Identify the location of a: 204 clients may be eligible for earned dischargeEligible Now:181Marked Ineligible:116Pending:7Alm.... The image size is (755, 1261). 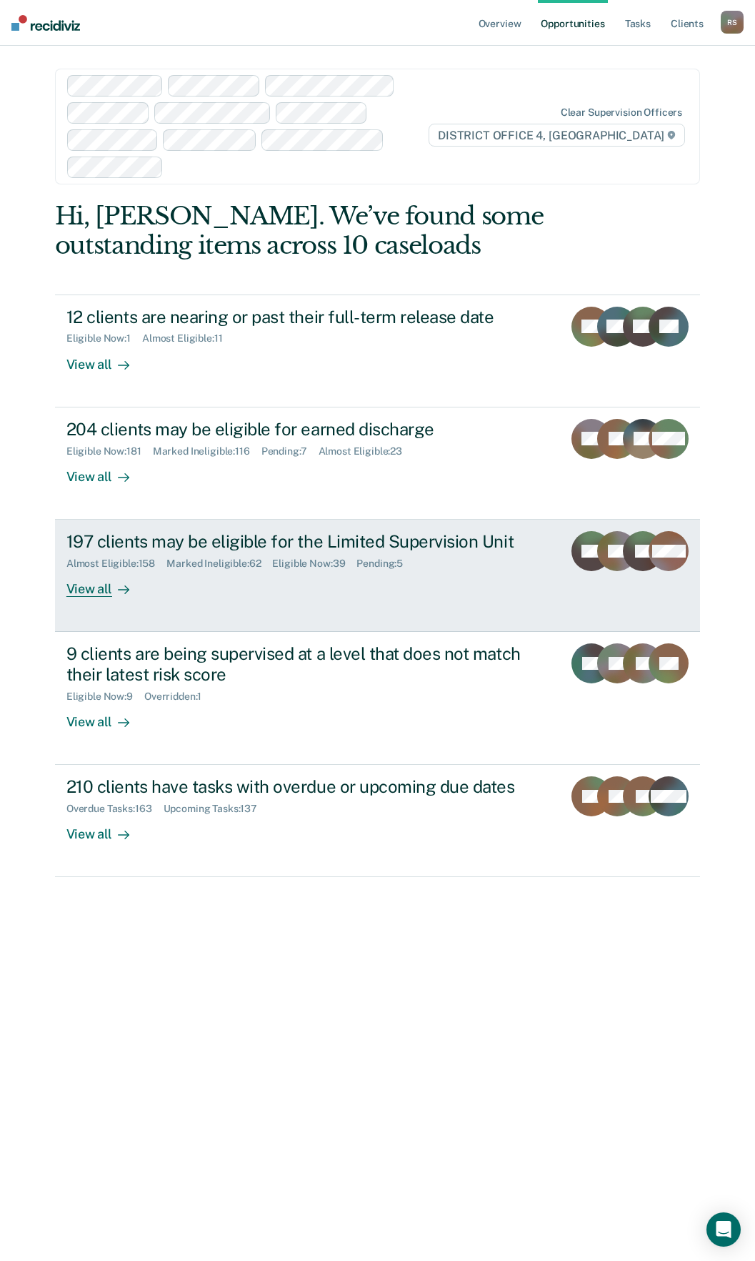
(377, 463).